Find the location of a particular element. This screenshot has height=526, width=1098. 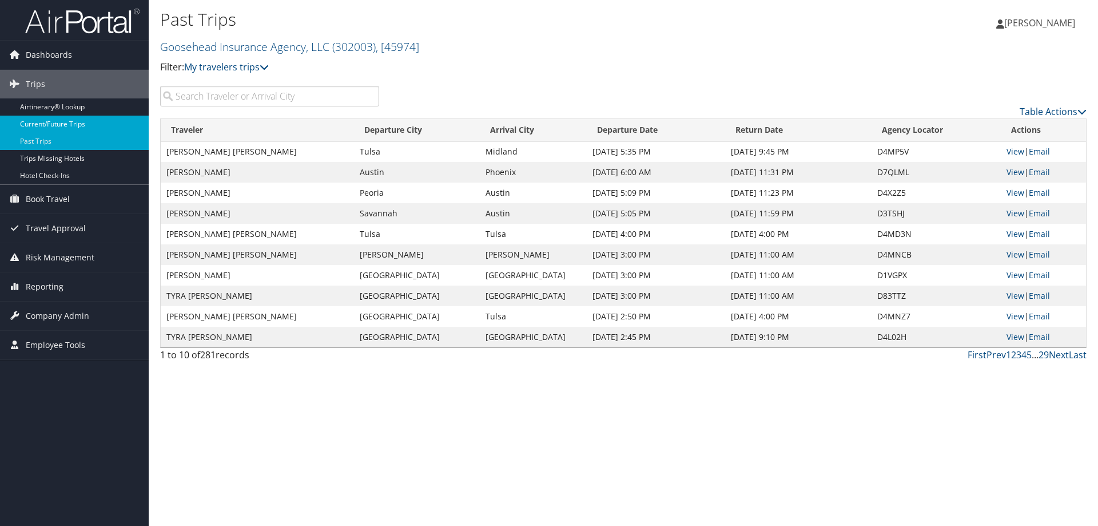

a: Goosehead Insurance Agency, LLC is located at coordinates (289, 46).